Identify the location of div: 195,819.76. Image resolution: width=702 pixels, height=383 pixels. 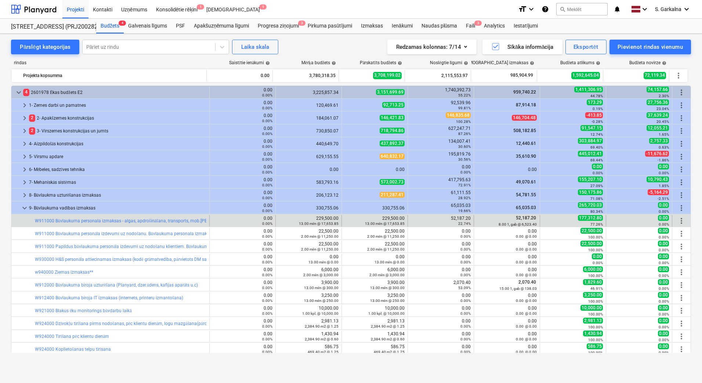
(440, 157).